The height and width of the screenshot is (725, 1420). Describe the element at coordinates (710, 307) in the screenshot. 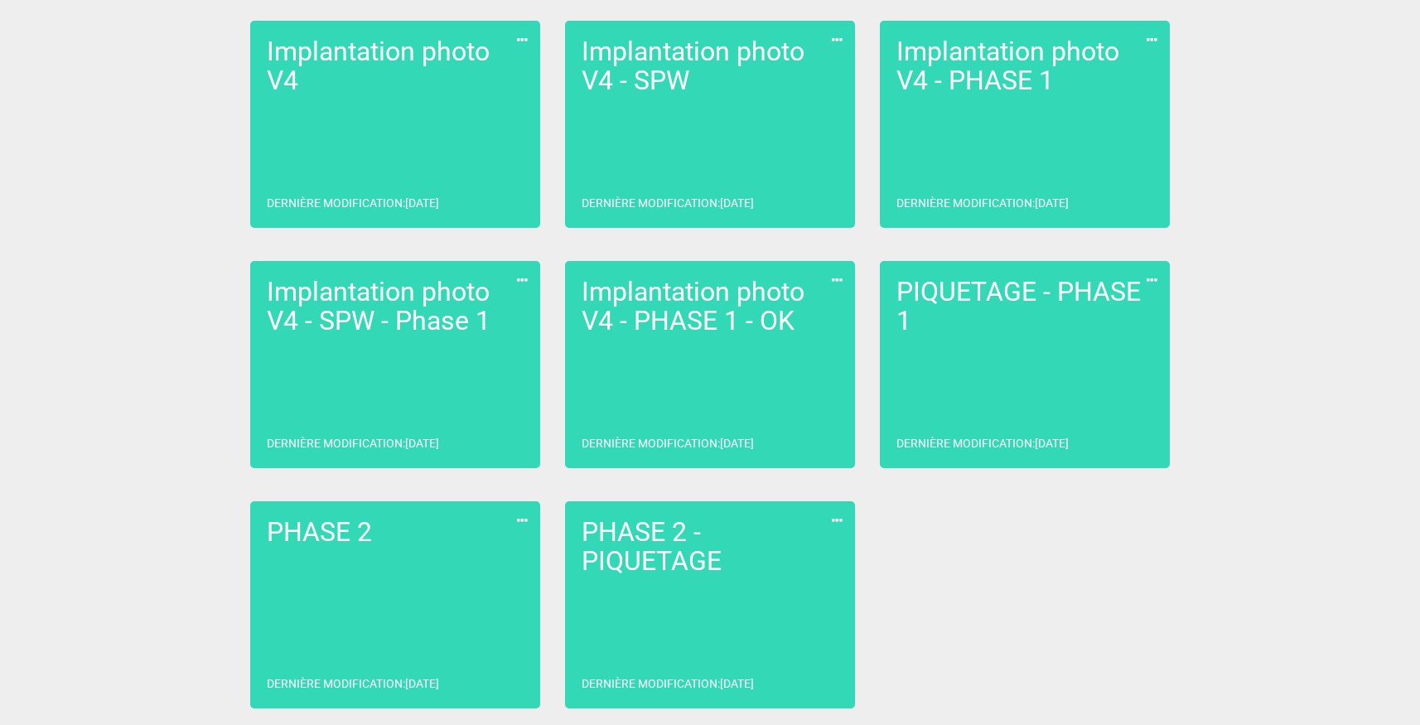

I see `h2: Implantation photo V4 - PHASE 1 - OK` at that location.